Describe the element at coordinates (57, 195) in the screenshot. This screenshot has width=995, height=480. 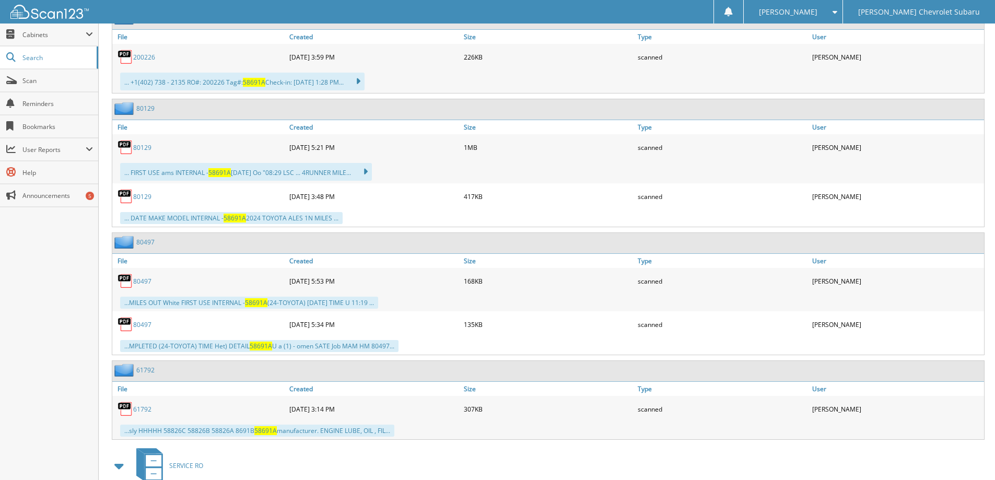
I see `span: Announcements` at that location.